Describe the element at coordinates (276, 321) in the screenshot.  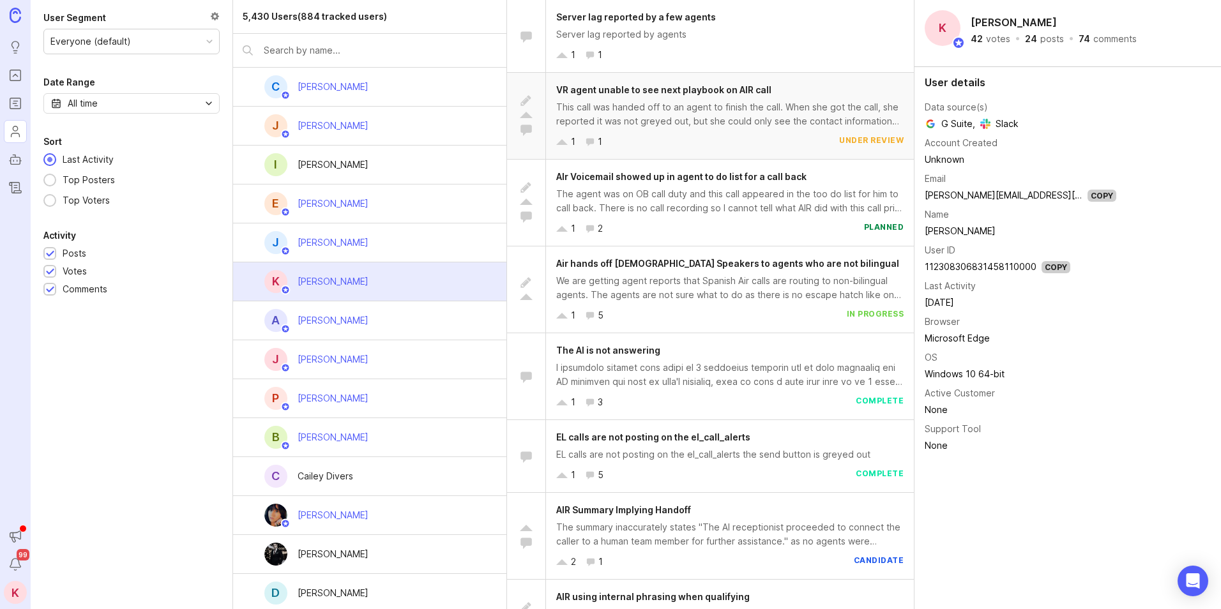
I see `div: A` at that location.